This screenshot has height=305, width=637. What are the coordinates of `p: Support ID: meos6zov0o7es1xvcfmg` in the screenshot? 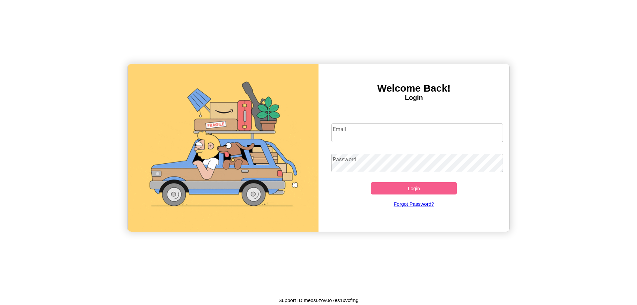 It's located at (318, 300).